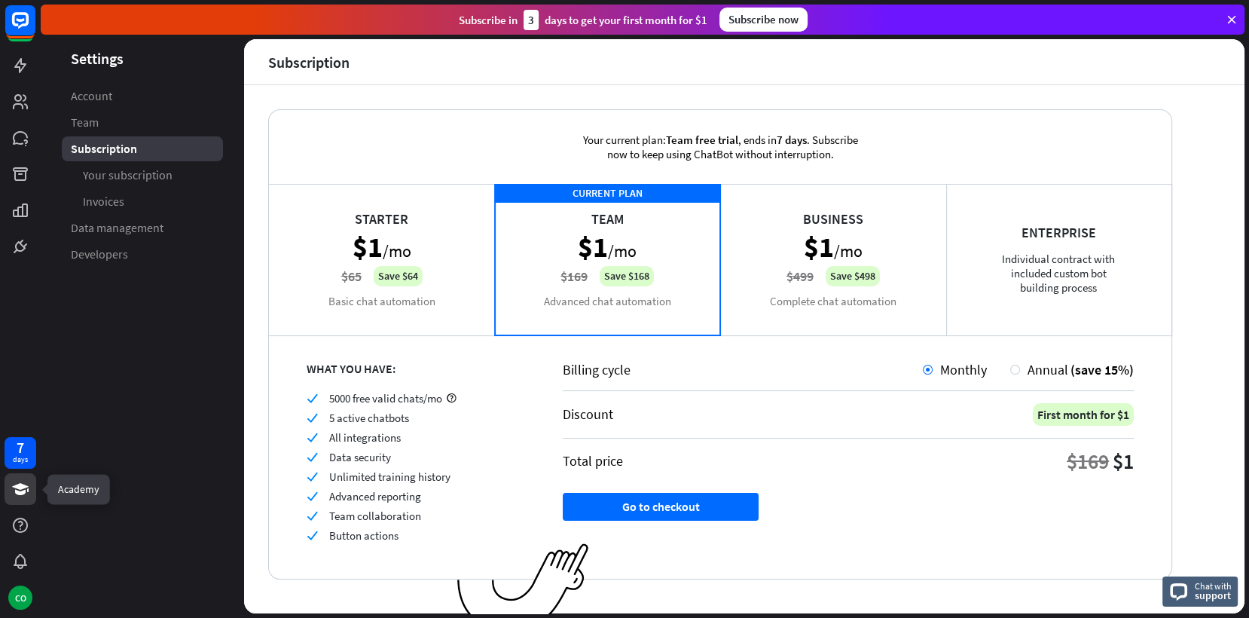  I want to click on div: Discount, so click(587, 413).